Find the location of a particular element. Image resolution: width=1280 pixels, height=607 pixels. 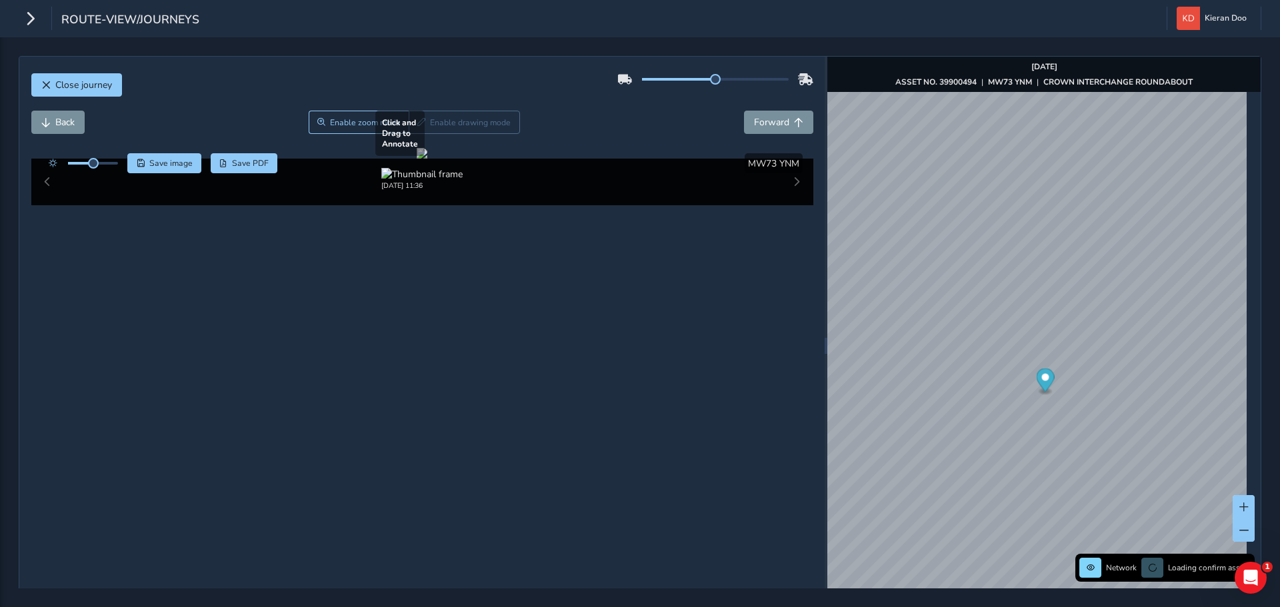

button: Kieran Doo is located at coordinates (1214, 18).